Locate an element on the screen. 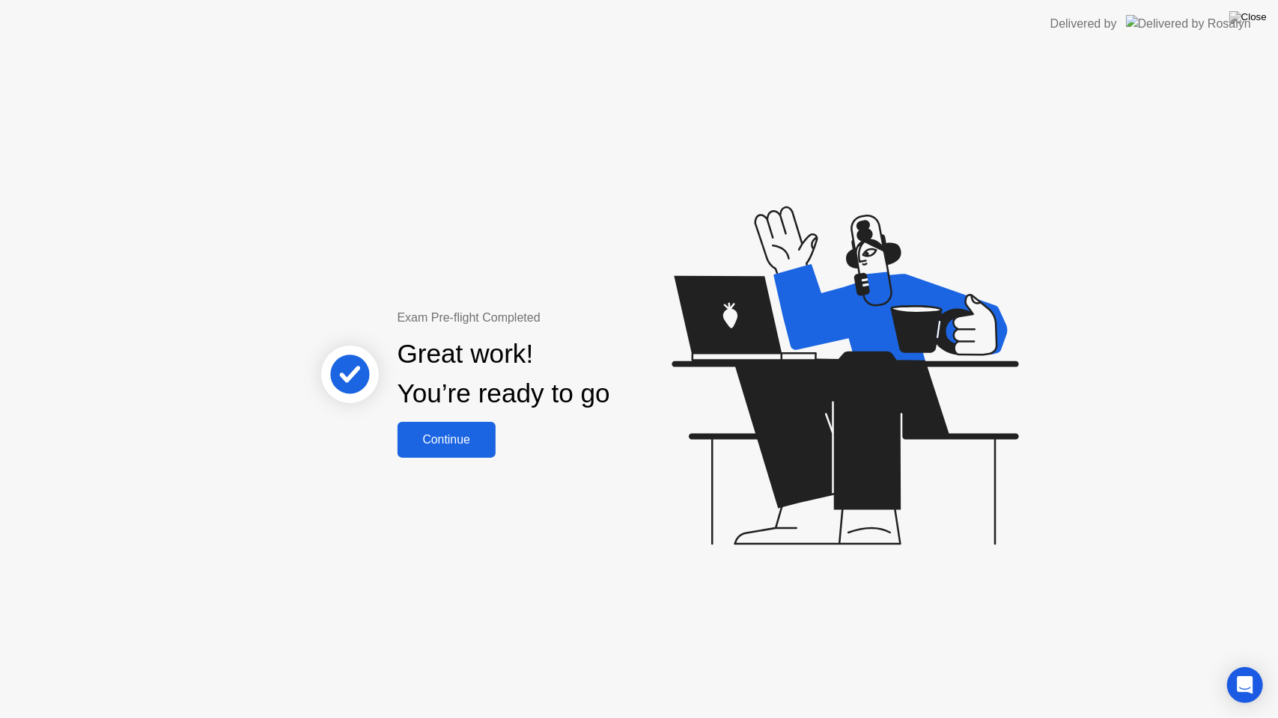 The image size is (1278, 718). div: Delivered by is located at coordinates (1083, 24).